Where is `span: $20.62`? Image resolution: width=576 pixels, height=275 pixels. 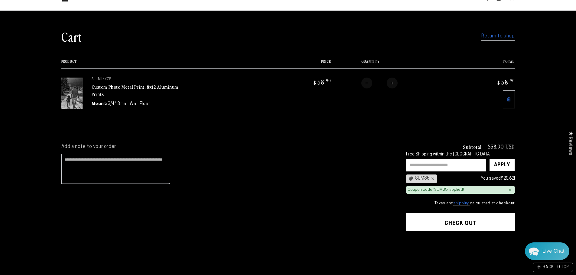
span: $20.62 is located at coordinates (507, 179).